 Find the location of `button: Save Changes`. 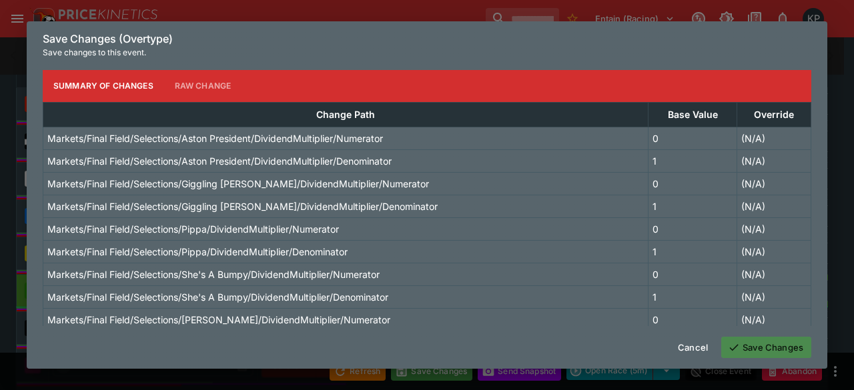

button: Save Changes is located at coordinates (766, 348).